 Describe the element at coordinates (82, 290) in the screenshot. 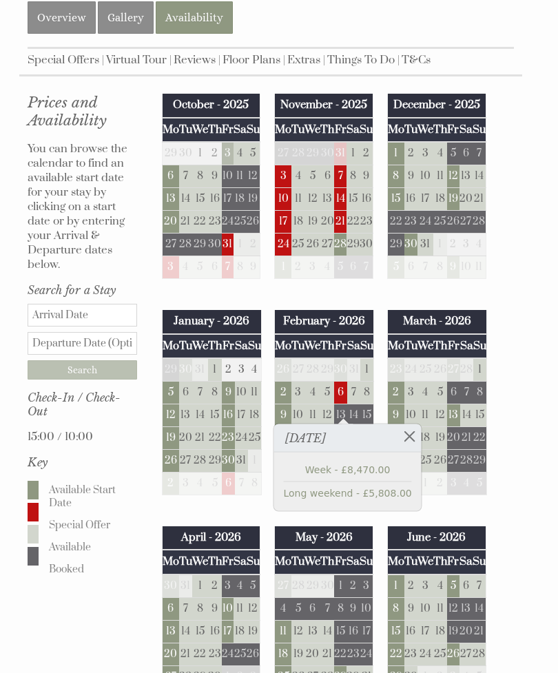

I see `h3: Search for a Stay` at that location.